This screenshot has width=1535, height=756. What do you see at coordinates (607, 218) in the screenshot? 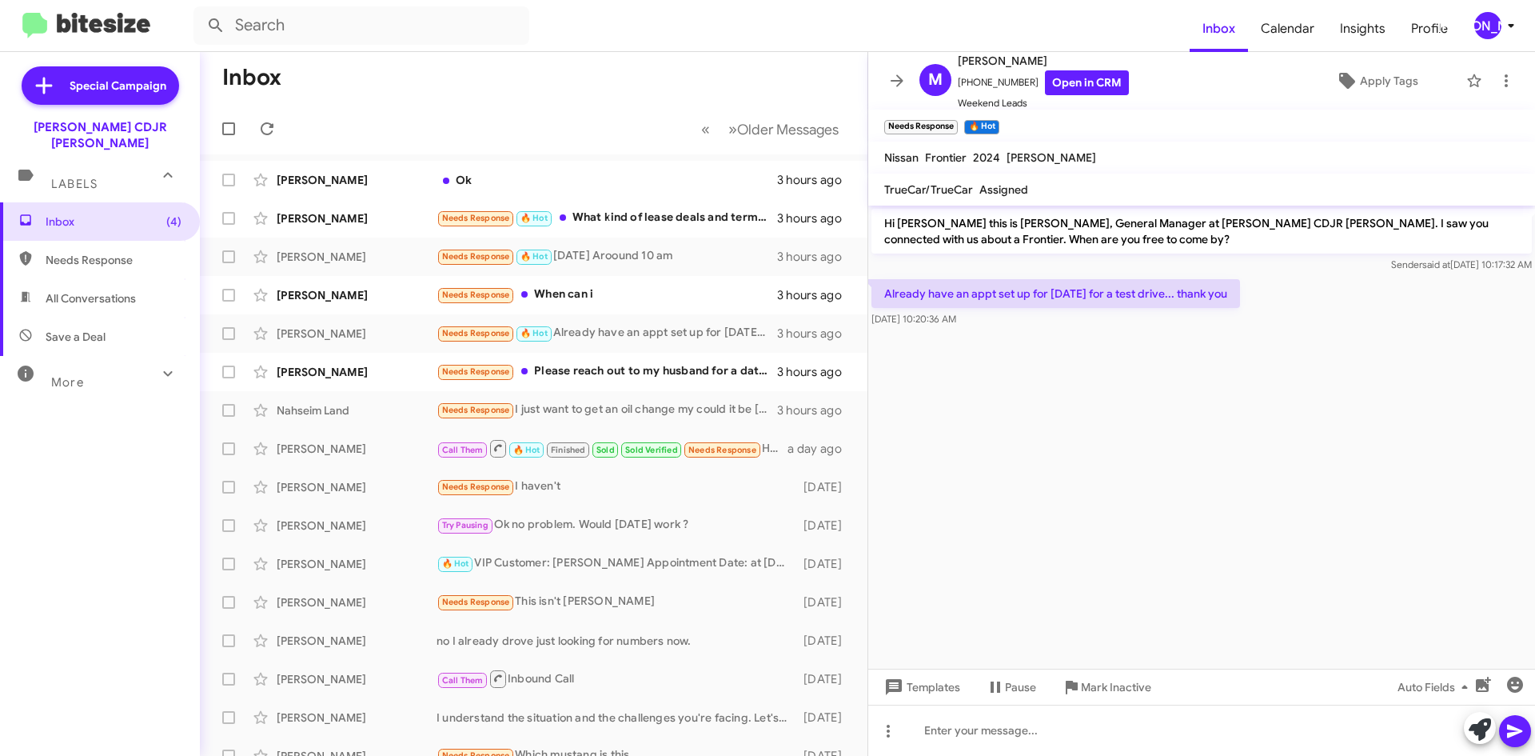
I see `div: What kind of lease deals and terms do you have for the Charger Daytona?` at bounding box center [607, 218].